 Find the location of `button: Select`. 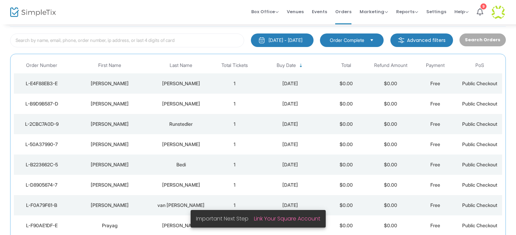

button: Select is located at coordinates (372, 40).